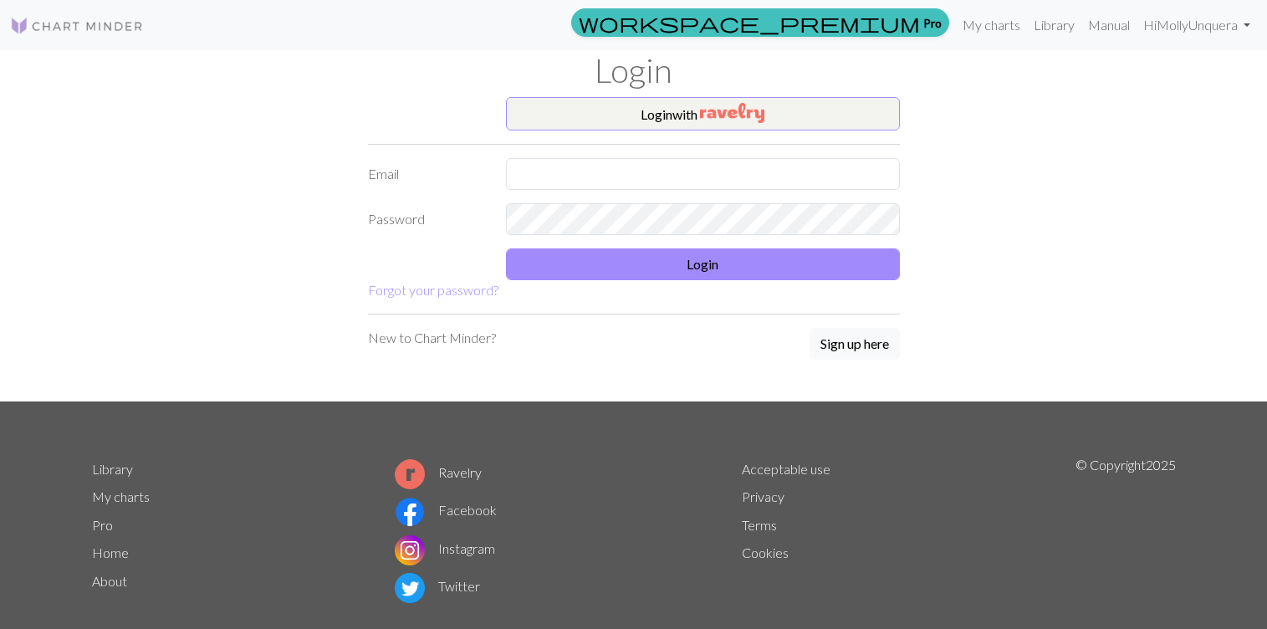 The image size is (1267, 629). I want to click on button: Login, so click(703, 264).